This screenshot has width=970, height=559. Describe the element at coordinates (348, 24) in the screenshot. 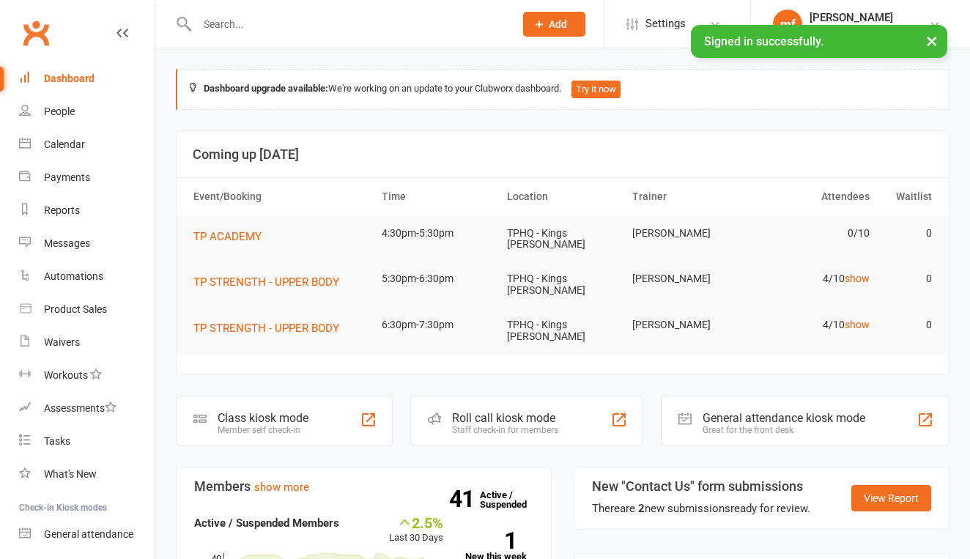

I see `input: Search...` at that location.